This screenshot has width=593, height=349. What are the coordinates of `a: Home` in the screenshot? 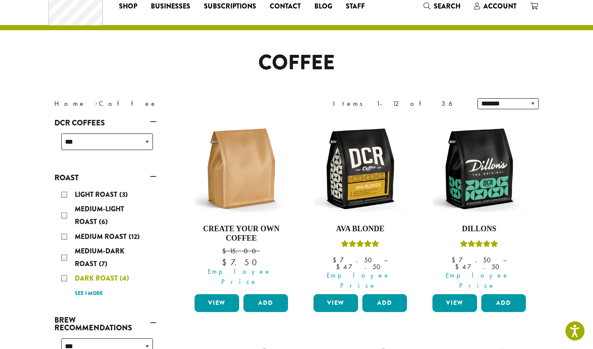 It's located at (70, 103).